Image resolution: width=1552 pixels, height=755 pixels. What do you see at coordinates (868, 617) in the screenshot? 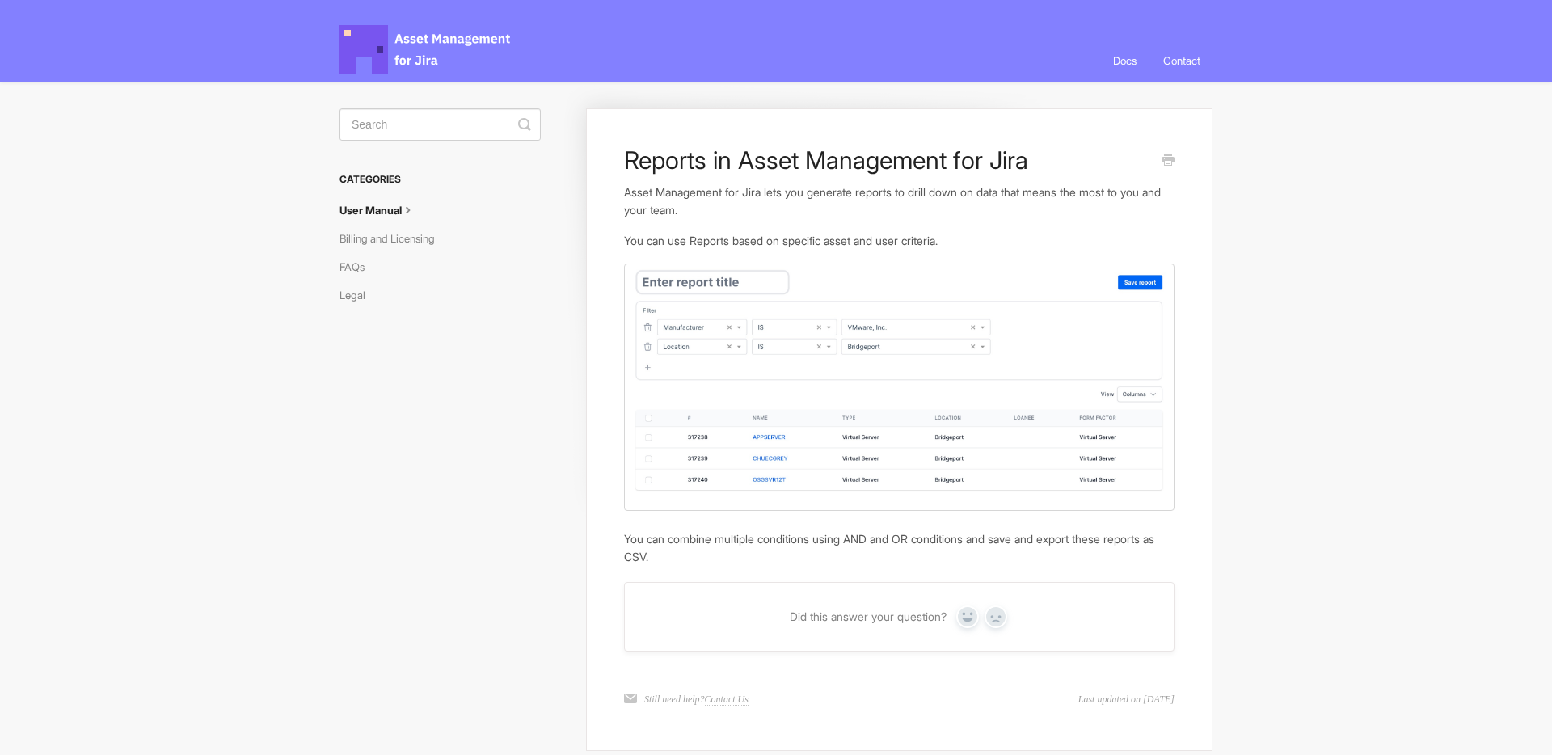
I see `span: Did this answer your question?` at bounding box center [868, 617].